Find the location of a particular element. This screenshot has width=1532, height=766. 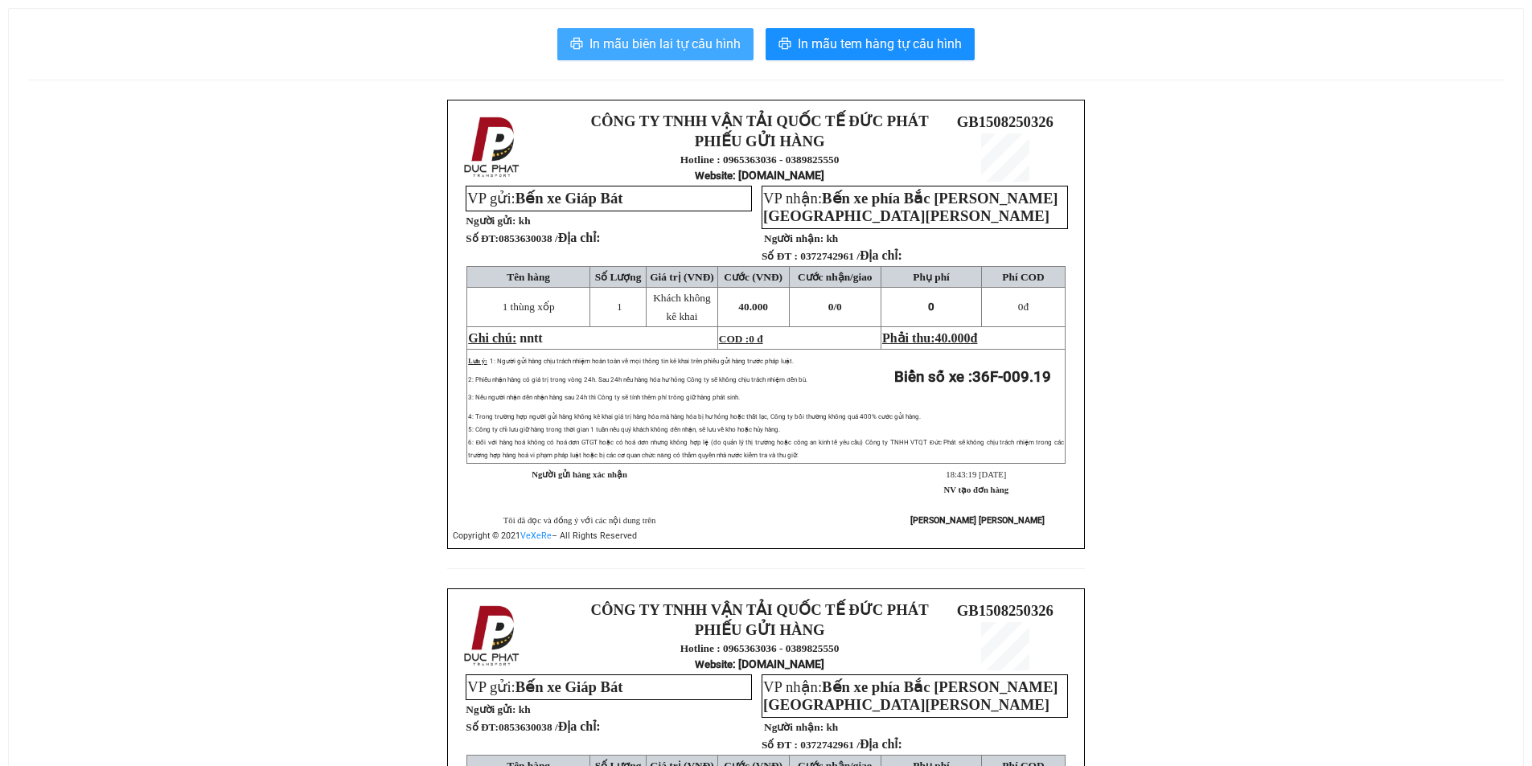

span: 6: Đối với hàng hoá không có hoá đơn GTGT hoặc có hoá đơn nhưng không hợp lệ (do quản lý thị trườ... is located at coordinates (766, 449).